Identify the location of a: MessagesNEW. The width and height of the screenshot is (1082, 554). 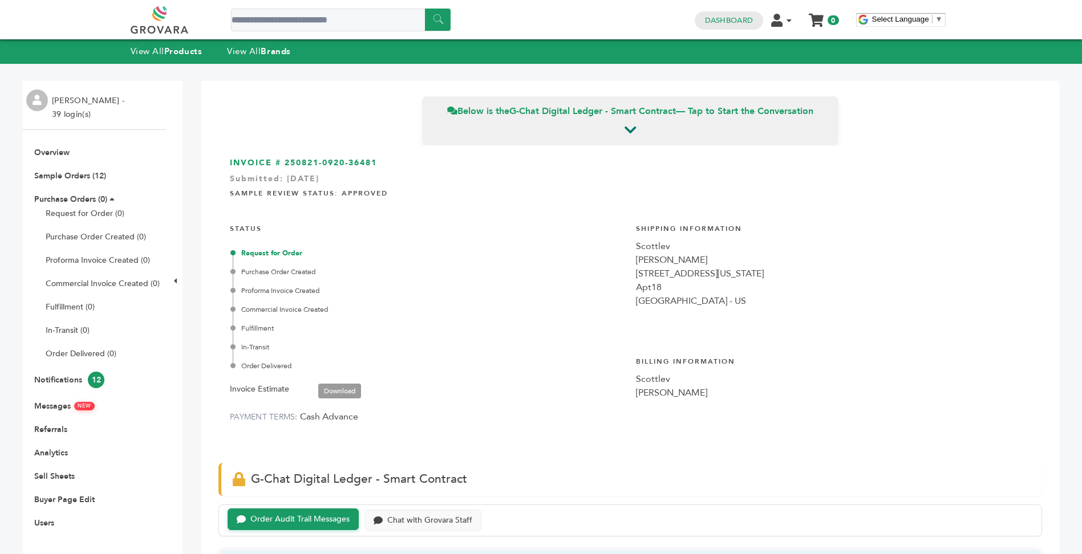
(64, 406).